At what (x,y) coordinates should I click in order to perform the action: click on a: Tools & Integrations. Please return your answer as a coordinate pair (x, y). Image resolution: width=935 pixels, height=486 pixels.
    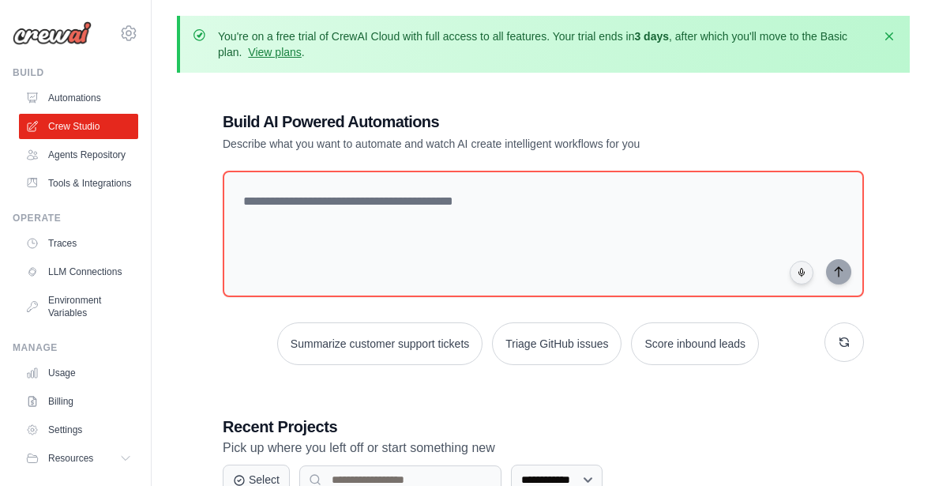
    Looking at the image, I should click on (78, 183).